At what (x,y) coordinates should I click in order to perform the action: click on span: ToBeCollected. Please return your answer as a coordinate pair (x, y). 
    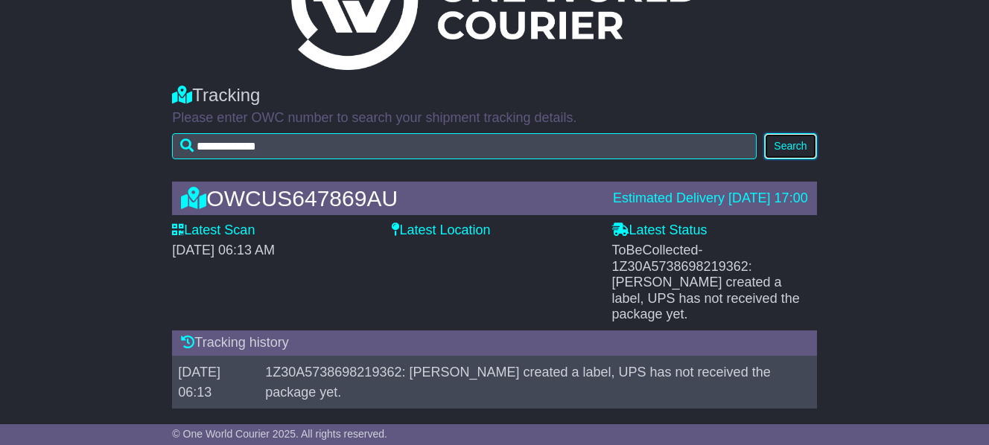
    Looking at the image, I should click on (706, 282).